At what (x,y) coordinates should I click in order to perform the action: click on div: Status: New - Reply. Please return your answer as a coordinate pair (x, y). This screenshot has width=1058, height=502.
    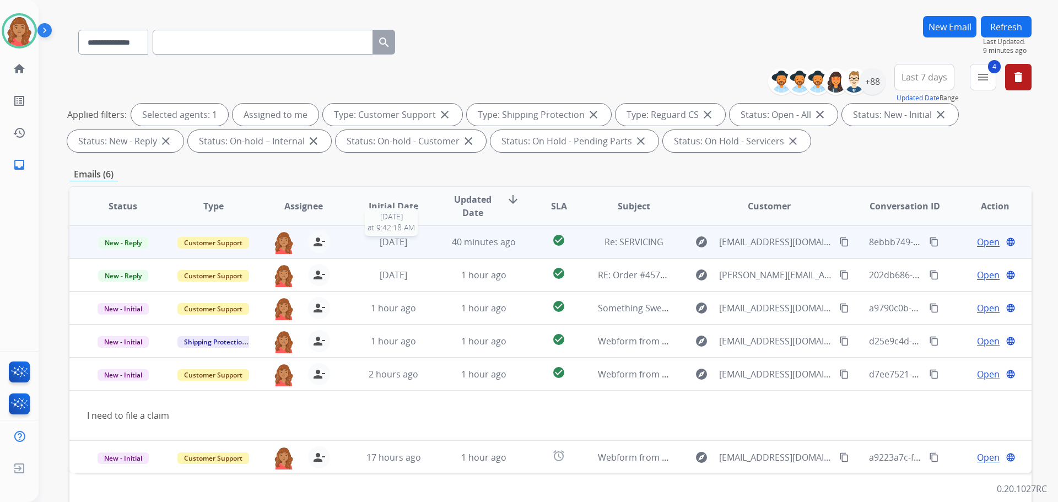
    Looking at the image, I should click on (125, 141).